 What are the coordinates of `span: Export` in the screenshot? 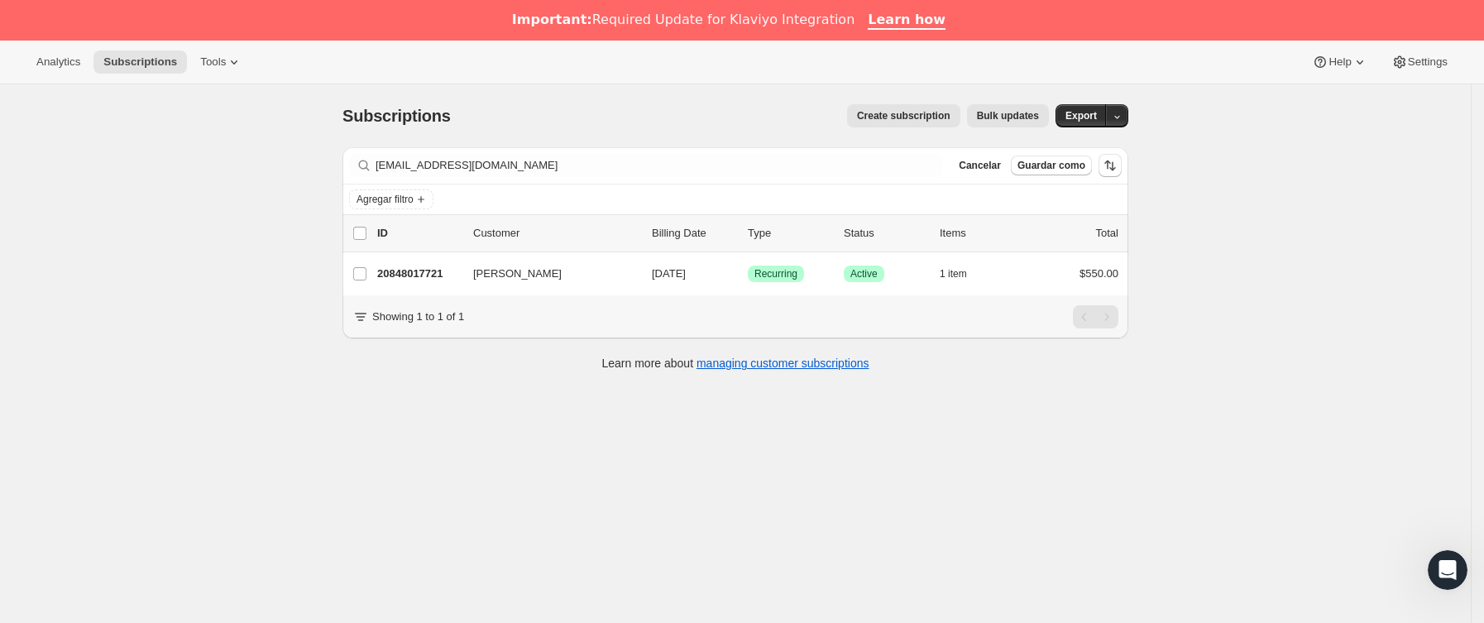 It's located at (1081, 116).